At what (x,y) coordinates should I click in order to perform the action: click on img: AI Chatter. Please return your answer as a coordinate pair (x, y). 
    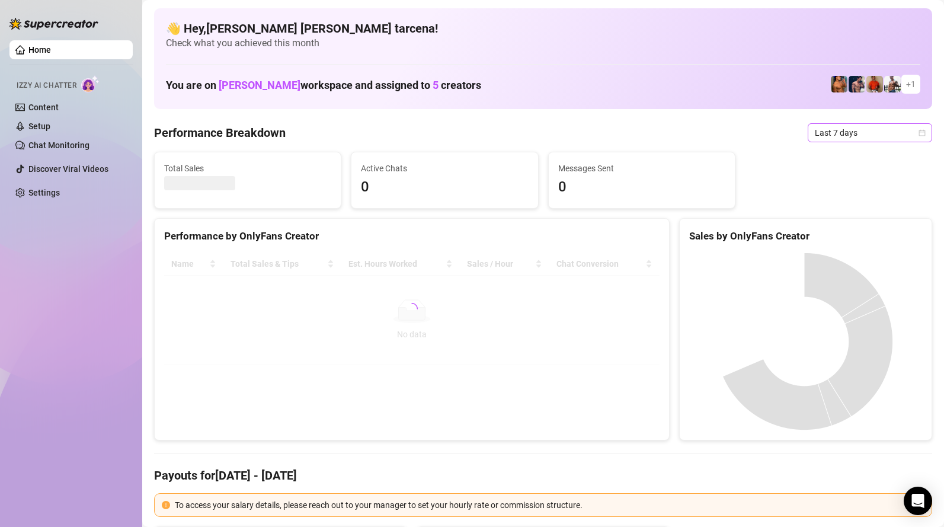
    Looking at the image, I should click on (90, 84).